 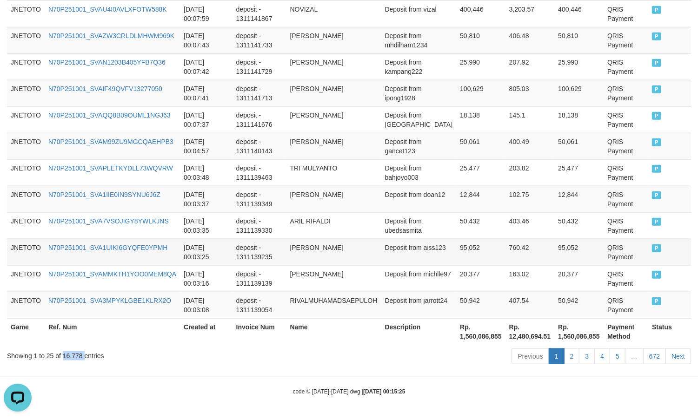 What do you see at coordinates (530, 66) in the screenshot?
I see `td: 207.92` at bounding box center [530, 66].